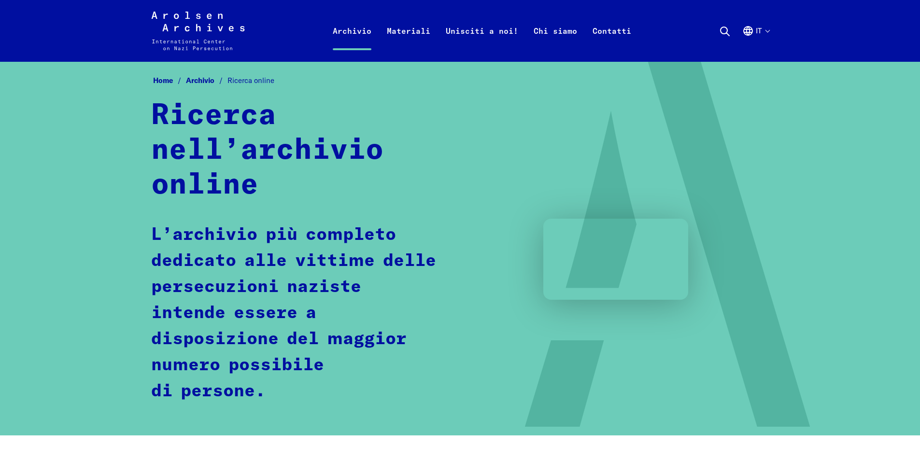  Describe the element at coordinates (612, 42) in the screenshot. I see `a: Contatti` at that location.